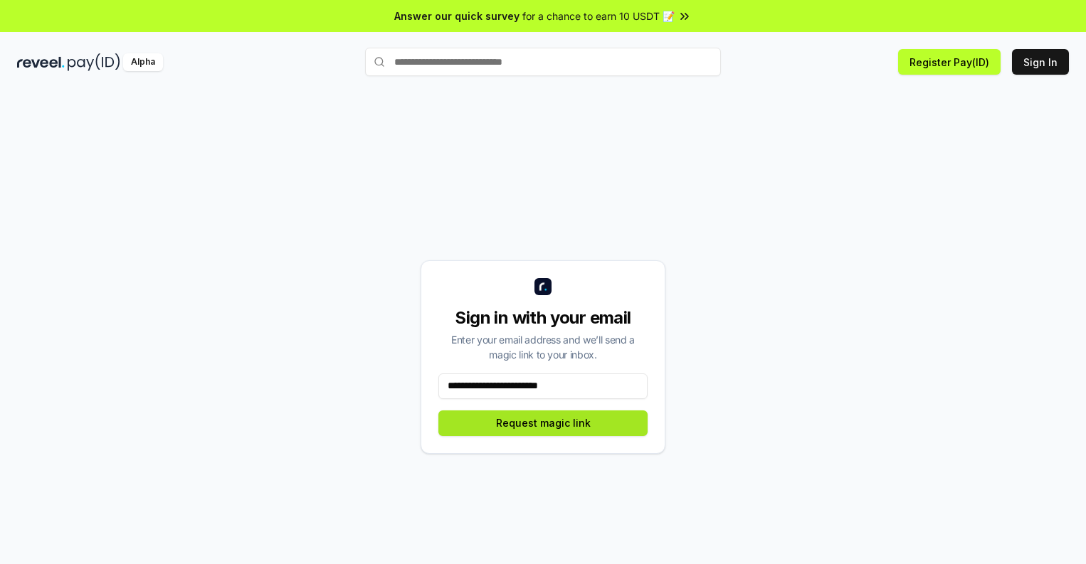 Image resolution: width=1086 pixels, height=564 pixels. What do you see at coordinates (457, 16) in the screenshot?
I see `span: Answer our quick survey` at bounding box center [457, 16].